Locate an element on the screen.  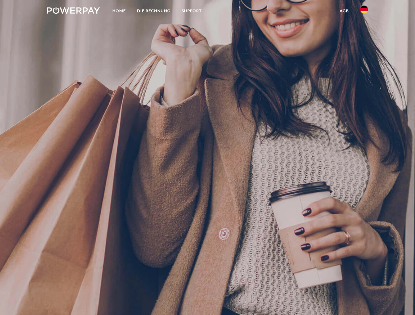
img: de is located at coordinates (364, 10).